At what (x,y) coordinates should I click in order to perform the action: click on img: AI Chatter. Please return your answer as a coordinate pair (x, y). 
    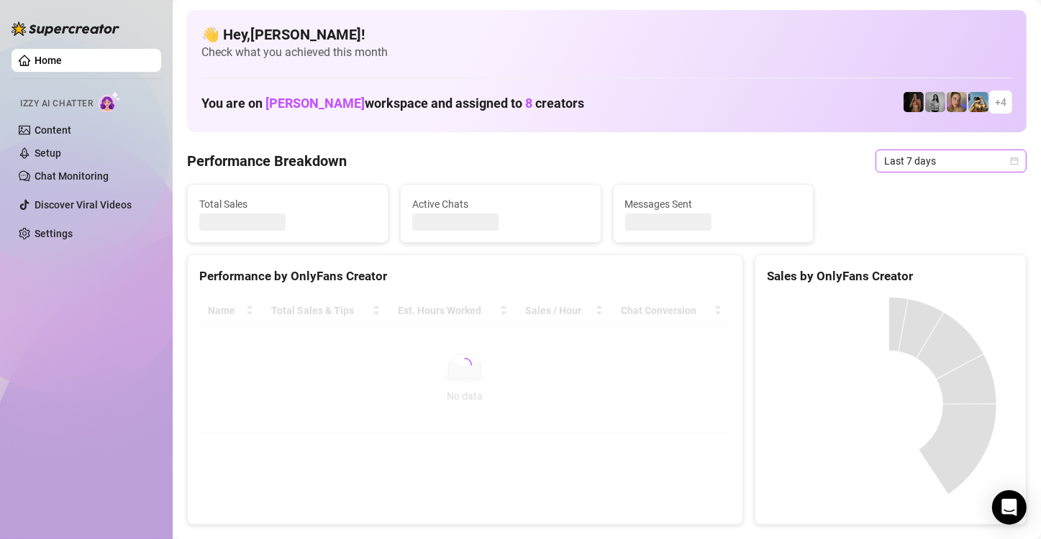
    Looking at the image, I should click on (109, 101).